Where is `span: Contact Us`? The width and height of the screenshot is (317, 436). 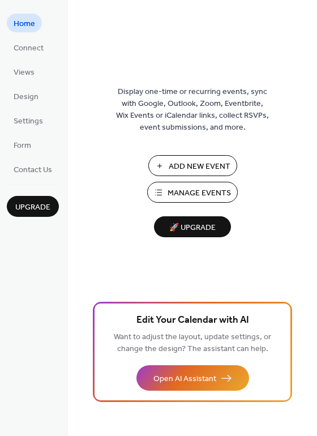 span: Contact Us is located at coordinates (33, 170).